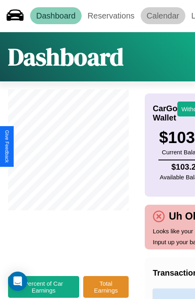  Describe the element at coordinates (56, 16) in the screenshot. I see `a: Dashboard` at that location.